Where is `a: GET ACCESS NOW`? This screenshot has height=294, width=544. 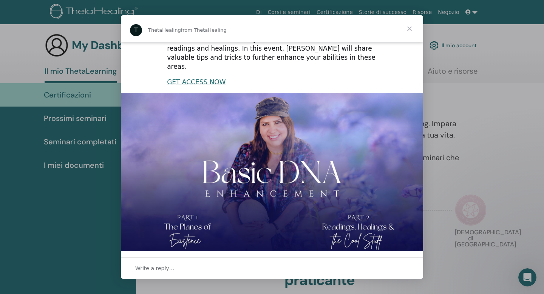 a: GET ACCESS NOW is located at coordinates (196, 82).